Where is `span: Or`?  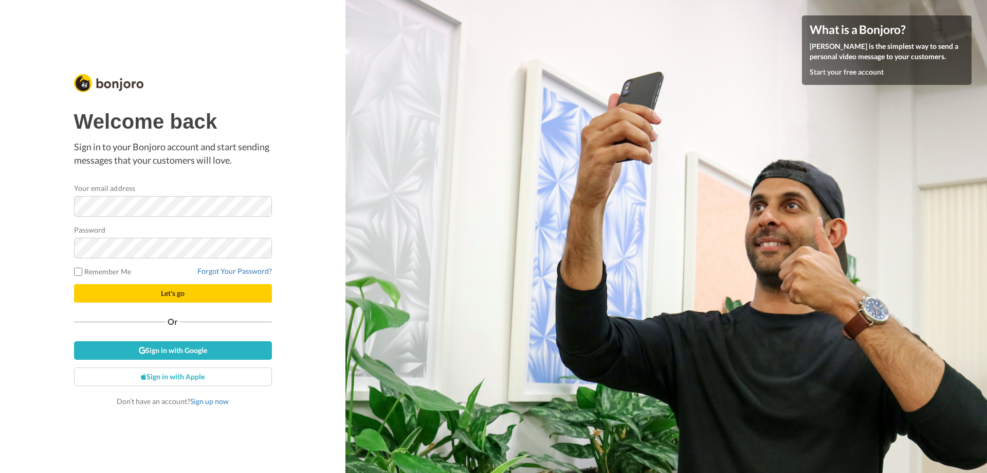
span: Or is located at coordinates (173, 321).